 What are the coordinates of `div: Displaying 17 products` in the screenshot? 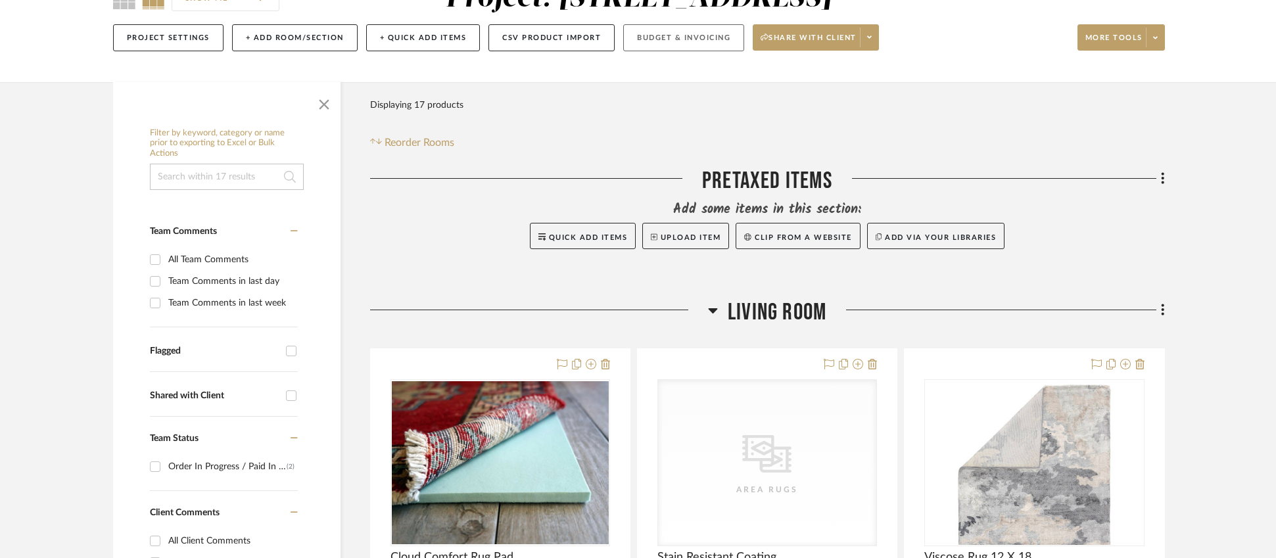 It's located at (417, 105).